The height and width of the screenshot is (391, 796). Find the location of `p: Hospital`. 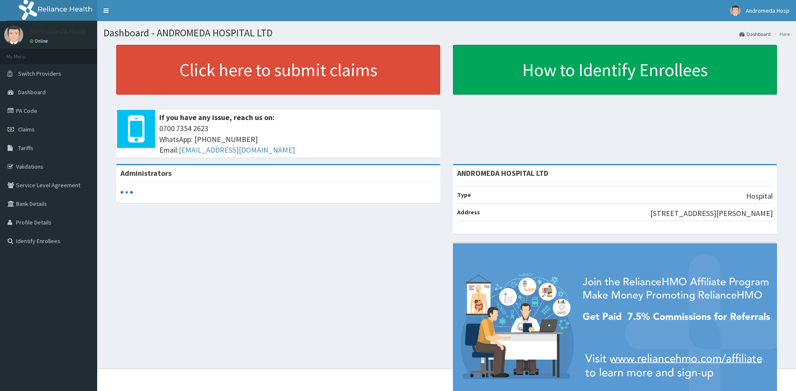

p: Hospital is located at coordinates (759, 196).